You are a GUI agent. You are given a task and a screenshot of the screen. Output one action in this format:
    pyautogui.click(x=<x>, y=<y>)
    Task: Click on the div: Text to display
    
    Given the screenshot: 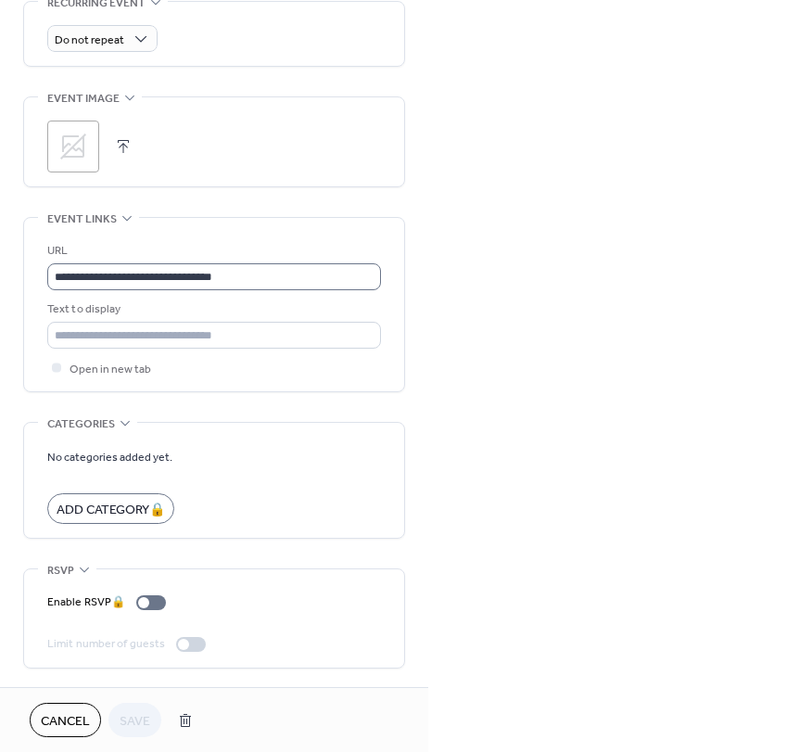 What is the action you would take?
    pyautogui.click(x=212, y=309)
    